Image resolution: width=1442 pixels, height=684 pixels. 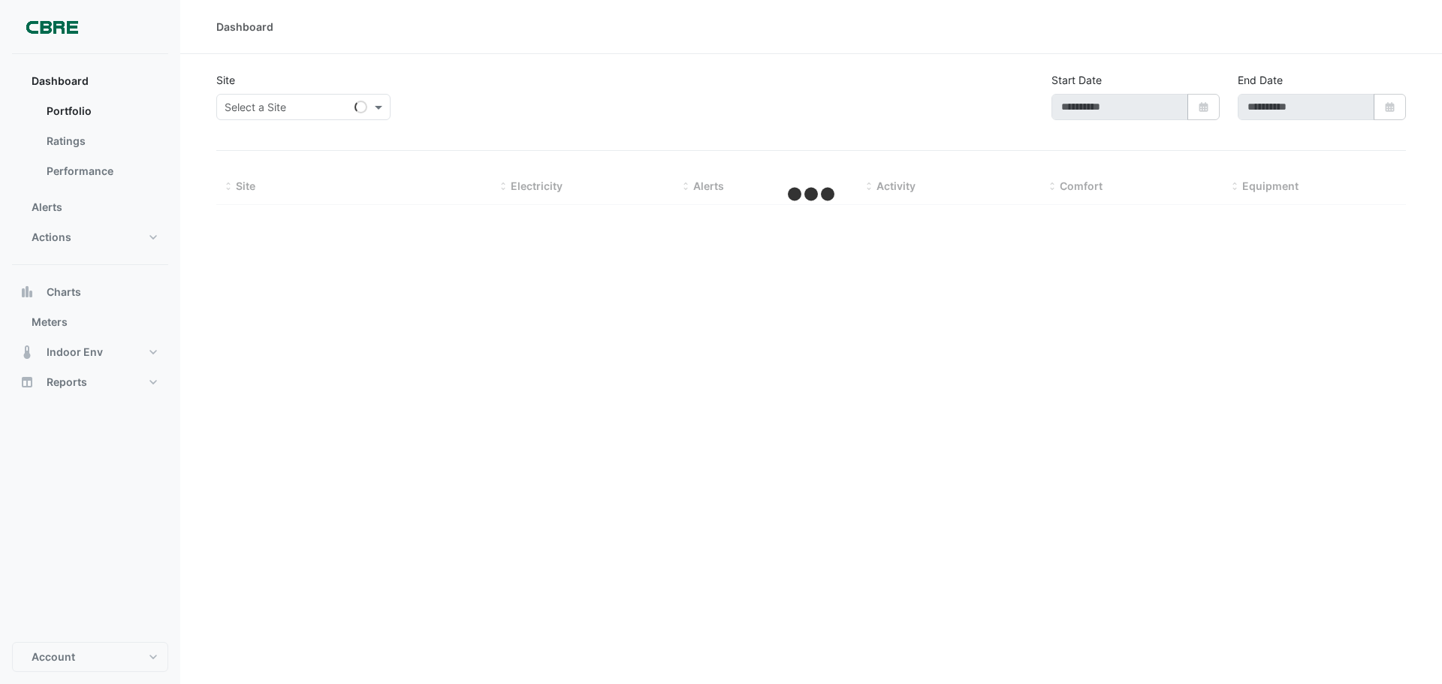 What do you see at coordinates (1081, 186) in the screenshot?
I see `span: Comfort` at bounding box center [1081, 186].